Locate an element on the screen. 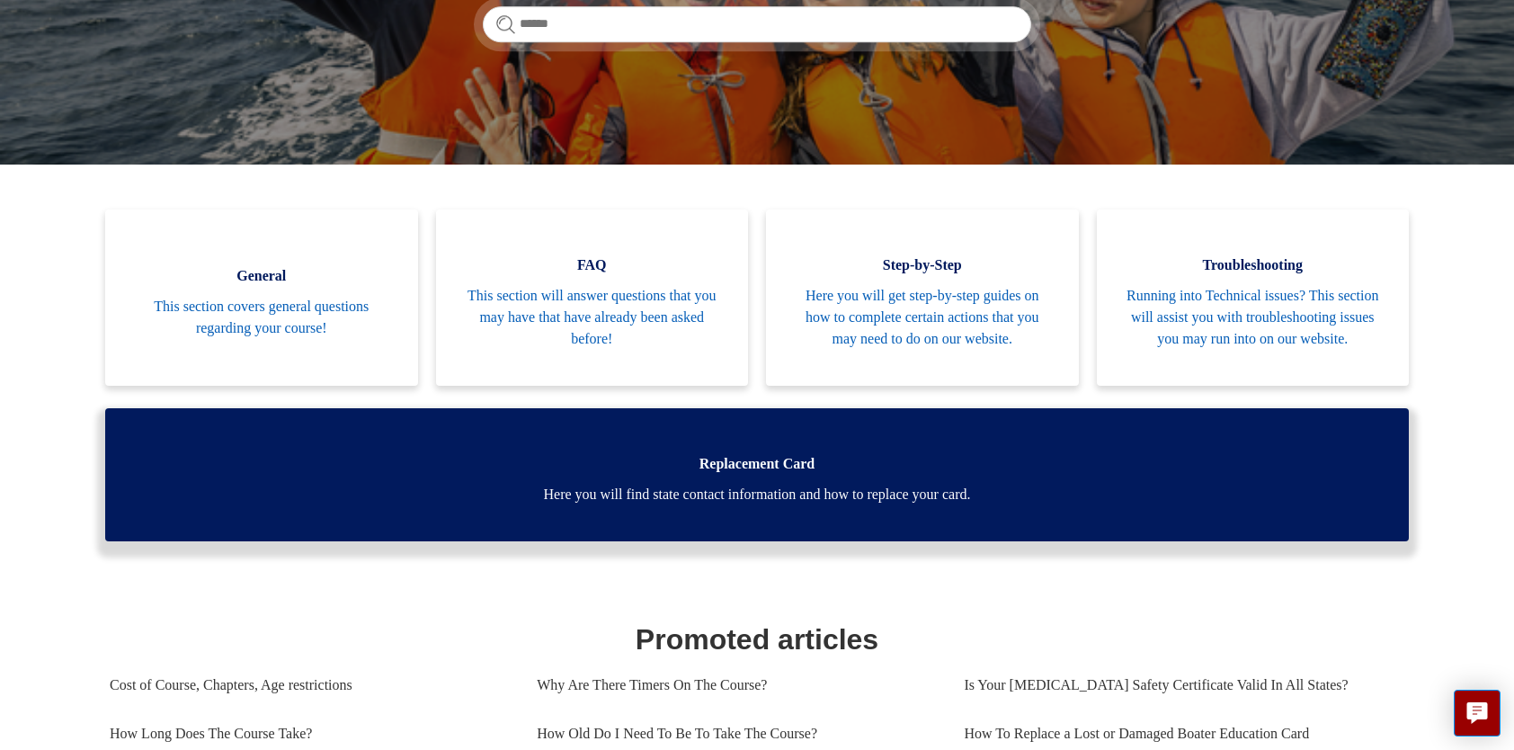 The image size is (1514, 750). span: This section covers general questions regarding your course! is located at coordinates (262, 317).